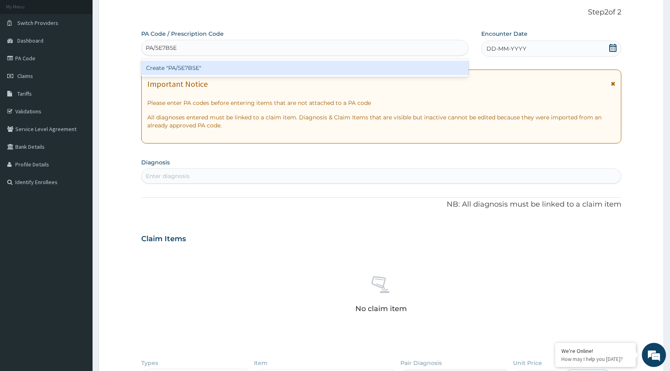 The image size is (670, 371). I want to click on p: All diagnoses entered must be linked to a claim item. Diagnosis & Claim Items that are visible bu..., so click(381, 122).